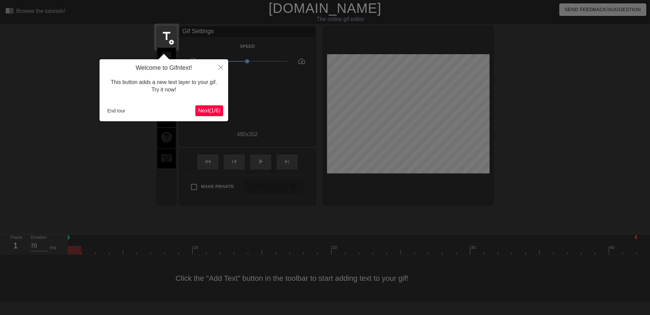 The width and height of the screenshot is (650, 315). What do you see at coordinates (116, 111) in the screenshot?
I see `button: End tour` at bounding box center [116, 111].